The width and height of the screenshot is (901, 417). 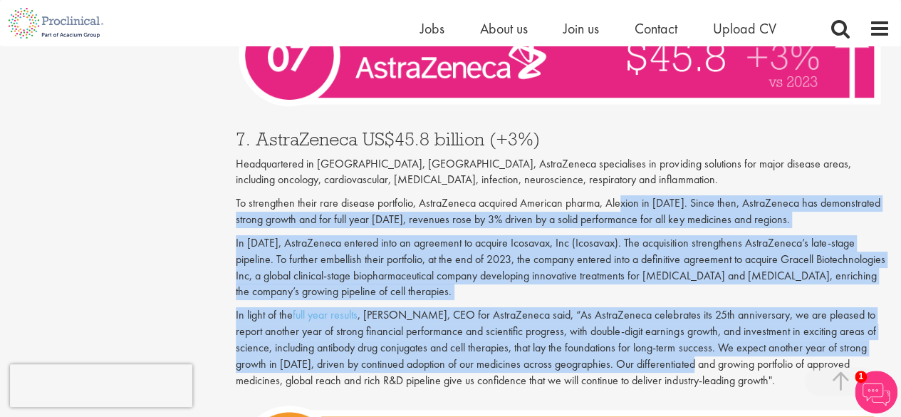 I want to click on span: About us, so click(x=504, y=28).